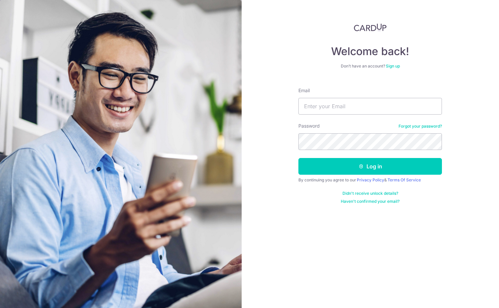  Describe the element at coordinates (370, 106) in the screenshot. I see `input: Enter your Email` at that location.